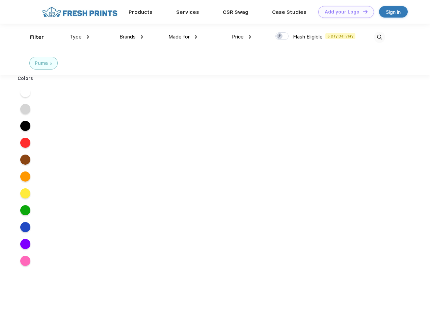  I want to click on span: Type, so click(76, 37).